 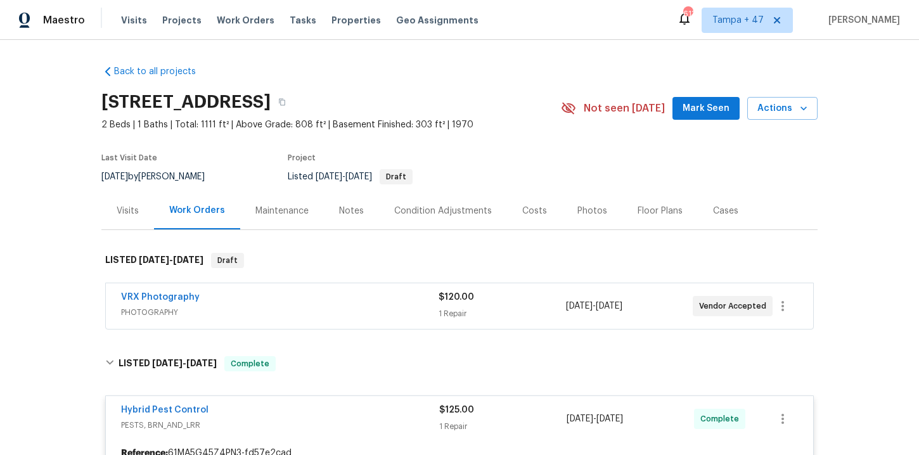 What do you see at coordinates (351, 211) in the screenshot?
I see `div: Notes` at bounding box center [351, 211].